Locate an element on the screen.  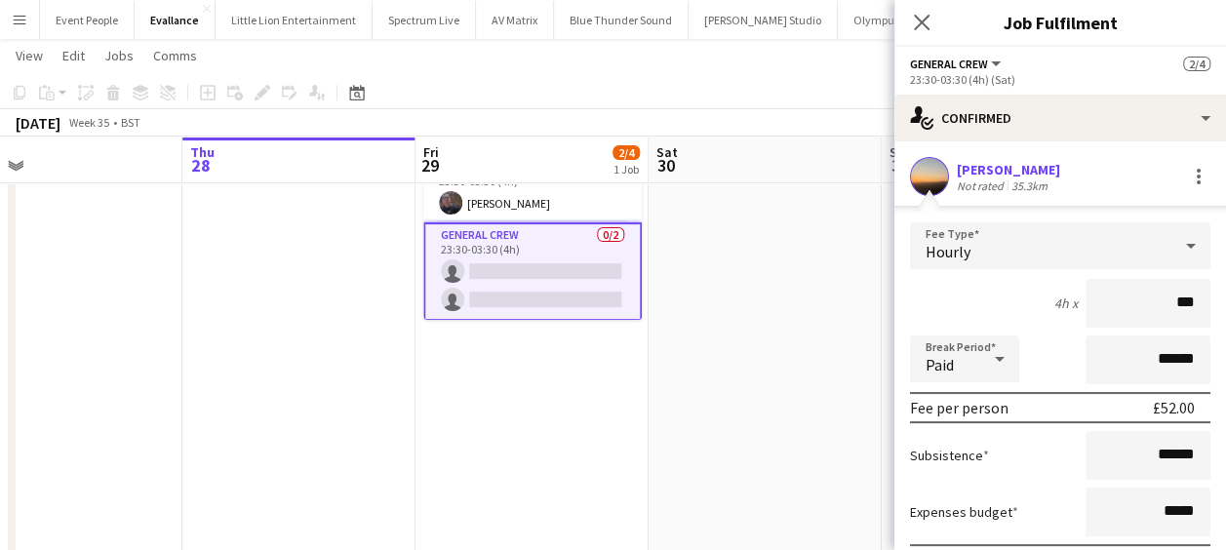
div: Confirmed is located at coordinates (1060, 118).